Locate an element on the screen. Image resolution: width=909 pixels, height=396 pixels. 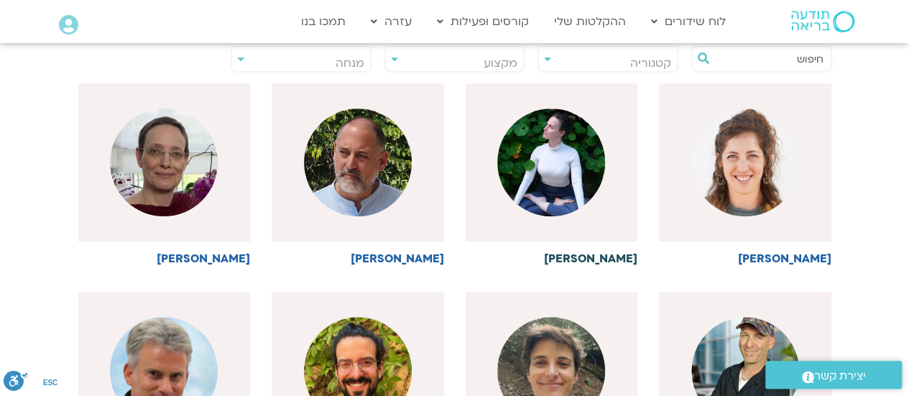
img: %D7%91%D7%A8%D7%95%D7%9A-%D7%A8%D7%96.png is located at coordinates (358, 162).